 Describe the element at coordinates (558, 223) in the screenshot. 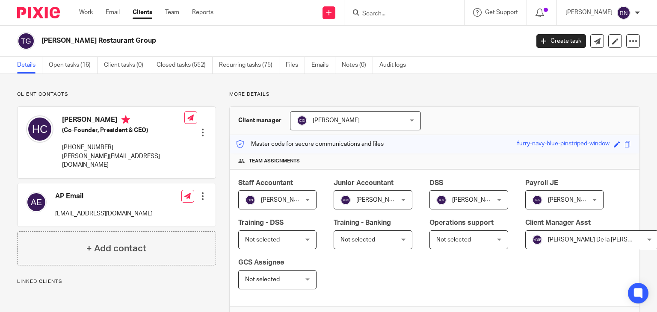

I see `span: Client Manager Asst` at that location.